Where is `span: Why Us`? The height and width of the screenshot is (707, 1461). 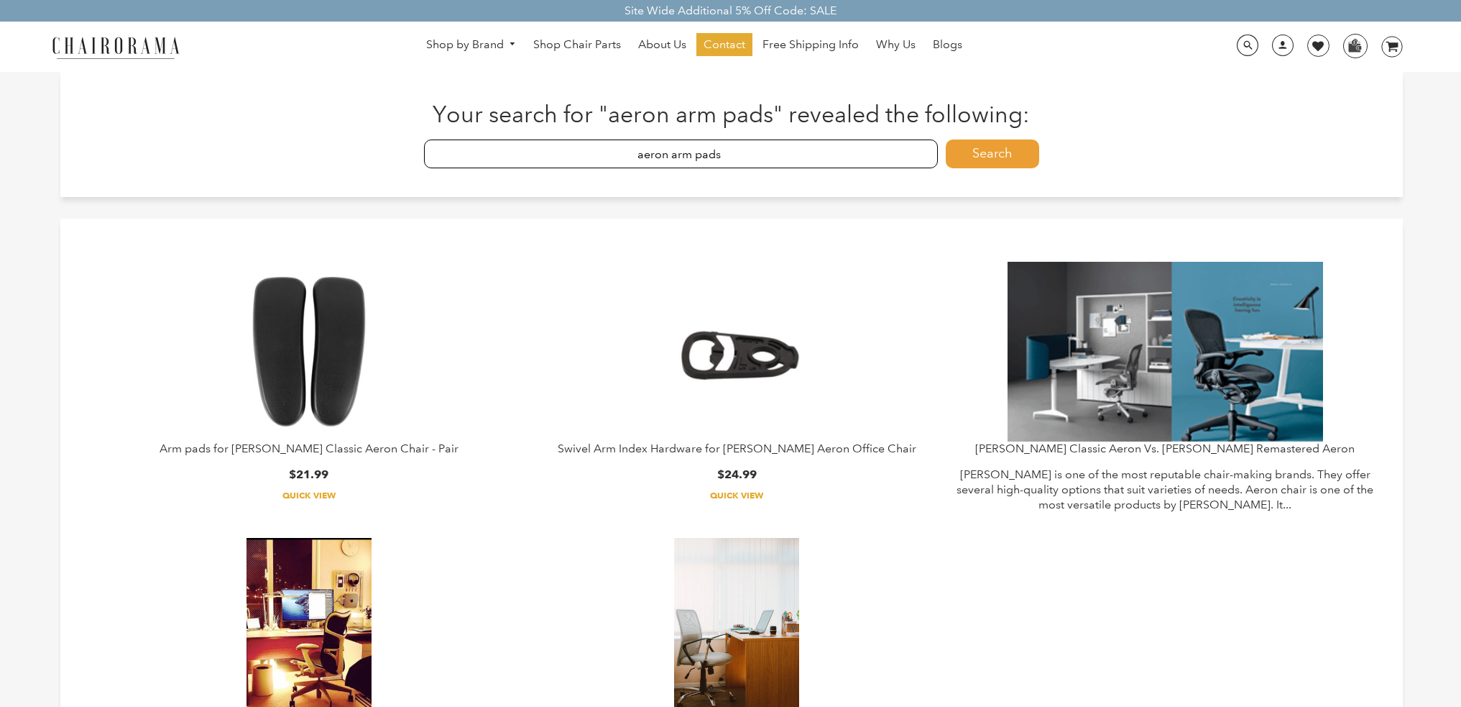 span: Why Us is located at coordinates (896, 45).